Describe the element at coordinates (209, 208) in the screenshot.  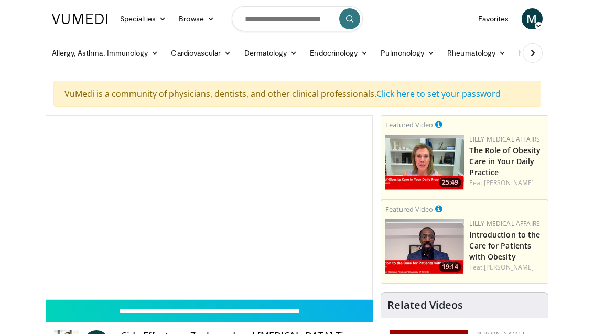
I see `video-js: Video Player` at that location.